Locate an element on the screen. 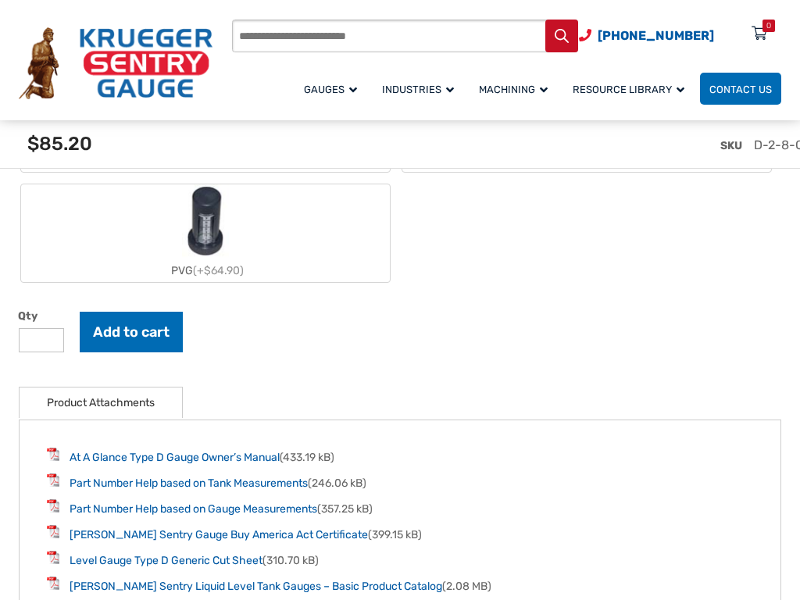  span: Industries is located at coordinates (418, 89).